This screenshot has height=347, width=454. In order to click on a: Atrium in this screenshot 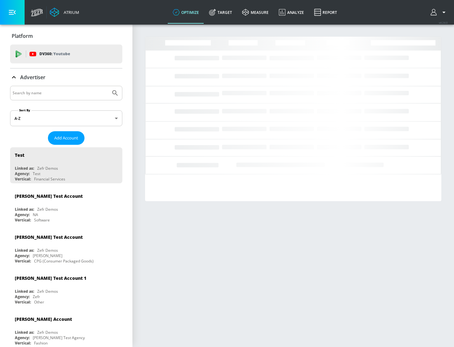, I will do `click(64, 12)`.